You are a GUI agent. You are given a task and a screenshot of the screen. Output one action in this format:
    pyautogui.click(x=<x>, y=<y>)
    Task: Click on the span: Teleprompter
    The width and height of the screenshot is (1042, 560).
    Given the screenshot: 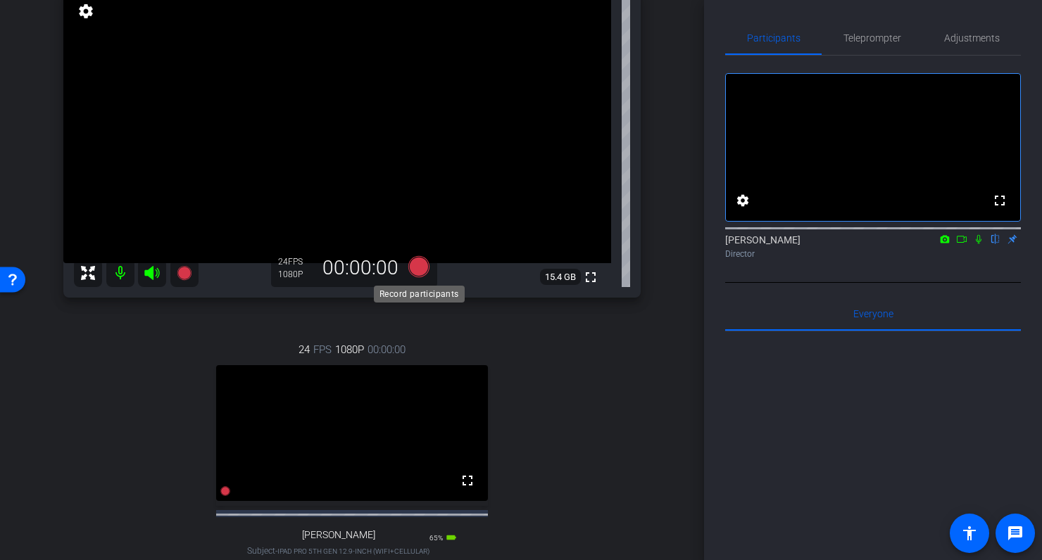 What is the action you would take?
    pyautogui.click(x=872, y=38)
    